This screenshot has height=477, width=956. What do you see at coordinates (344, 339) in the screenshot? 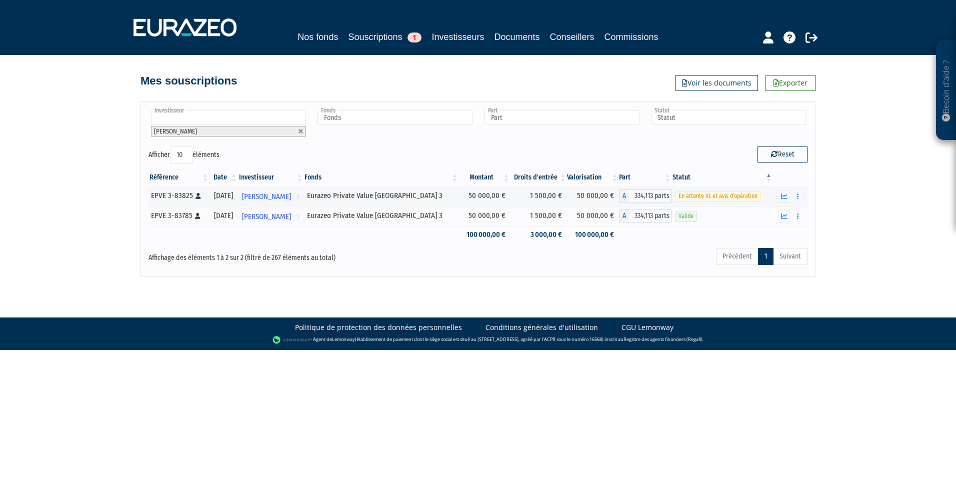
I see `a: Lemonway` at bounding box center [344, 339].